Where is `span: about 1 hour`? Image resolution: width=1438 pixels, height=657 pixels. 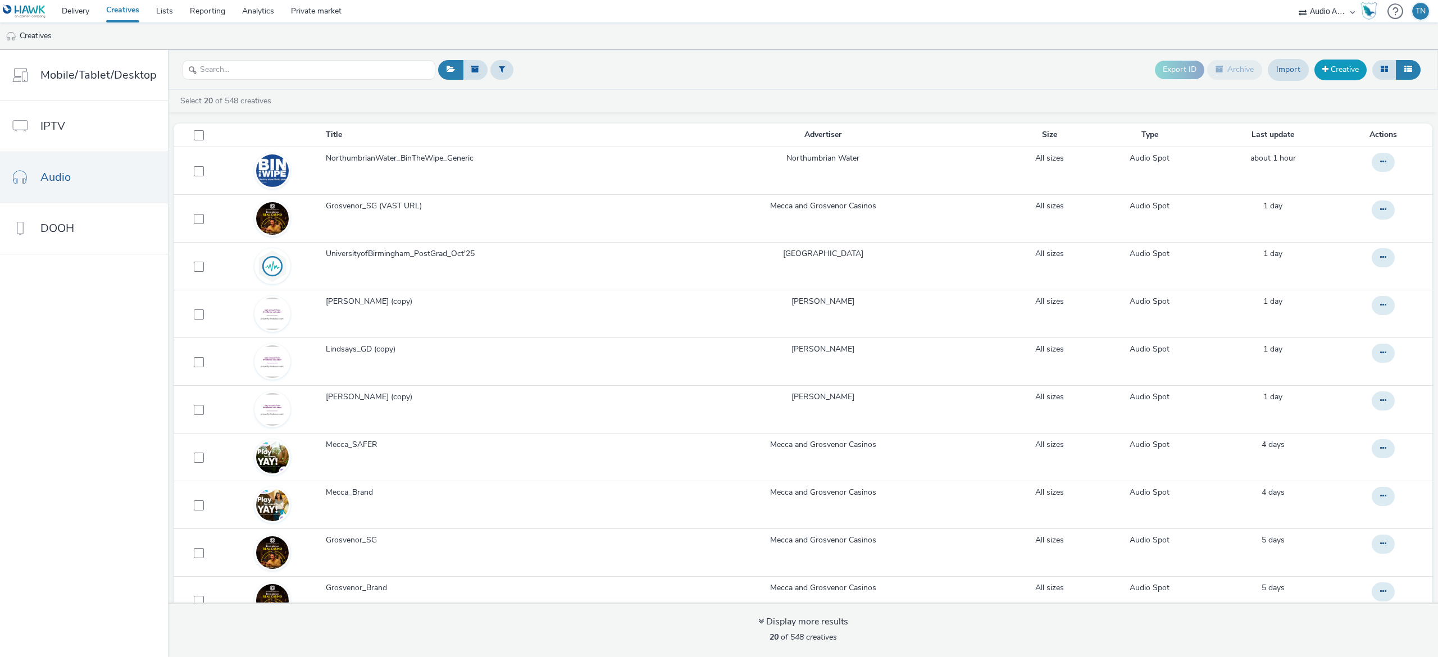
span: about 1 hour is located at coordinates (1273, 158).